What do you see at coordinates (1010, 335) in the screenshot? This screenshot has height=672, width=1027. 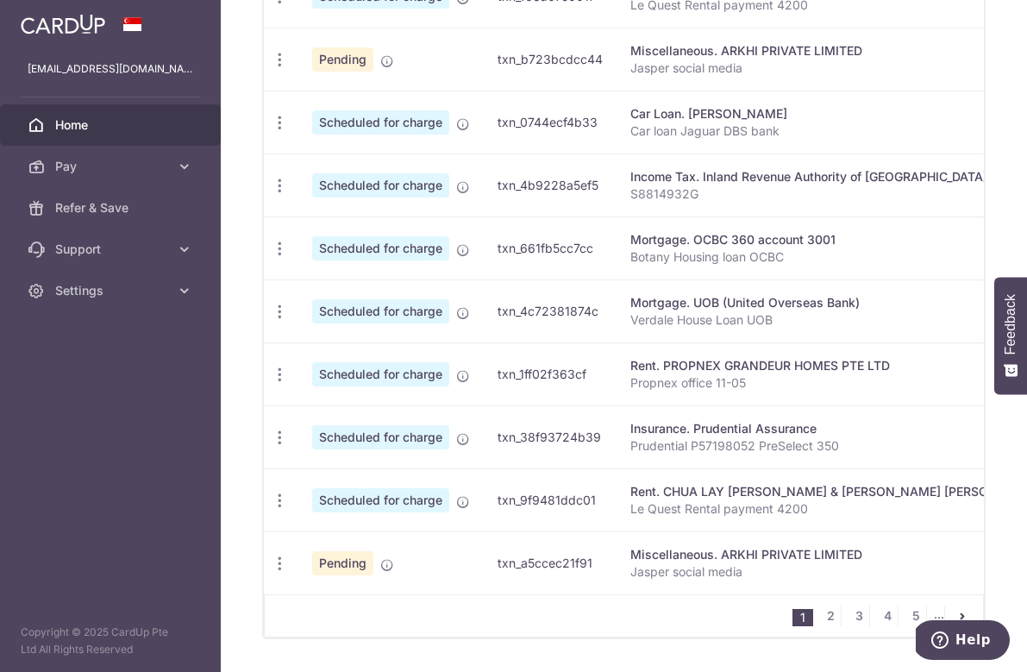 I see `button: Feedback - Show survey` at bounding box center [1010, 335].